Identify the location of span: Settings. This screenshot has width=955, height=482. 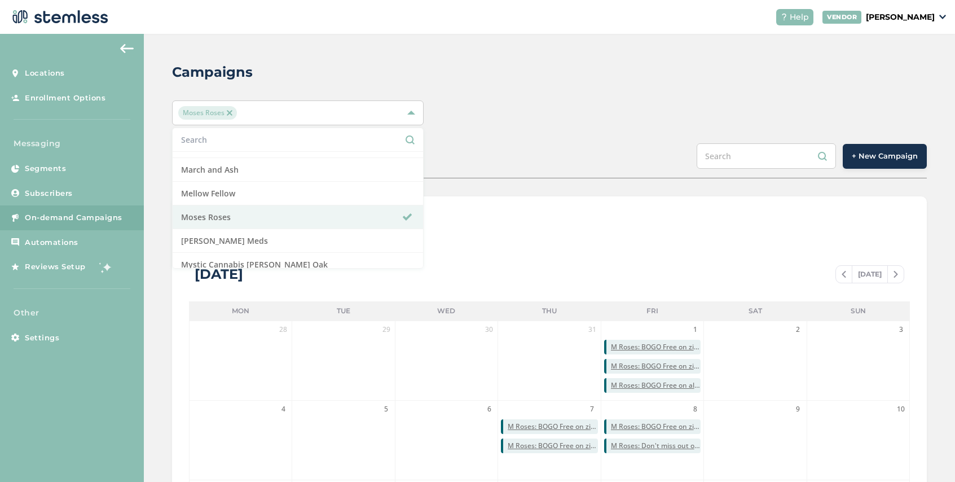
(42, 338).